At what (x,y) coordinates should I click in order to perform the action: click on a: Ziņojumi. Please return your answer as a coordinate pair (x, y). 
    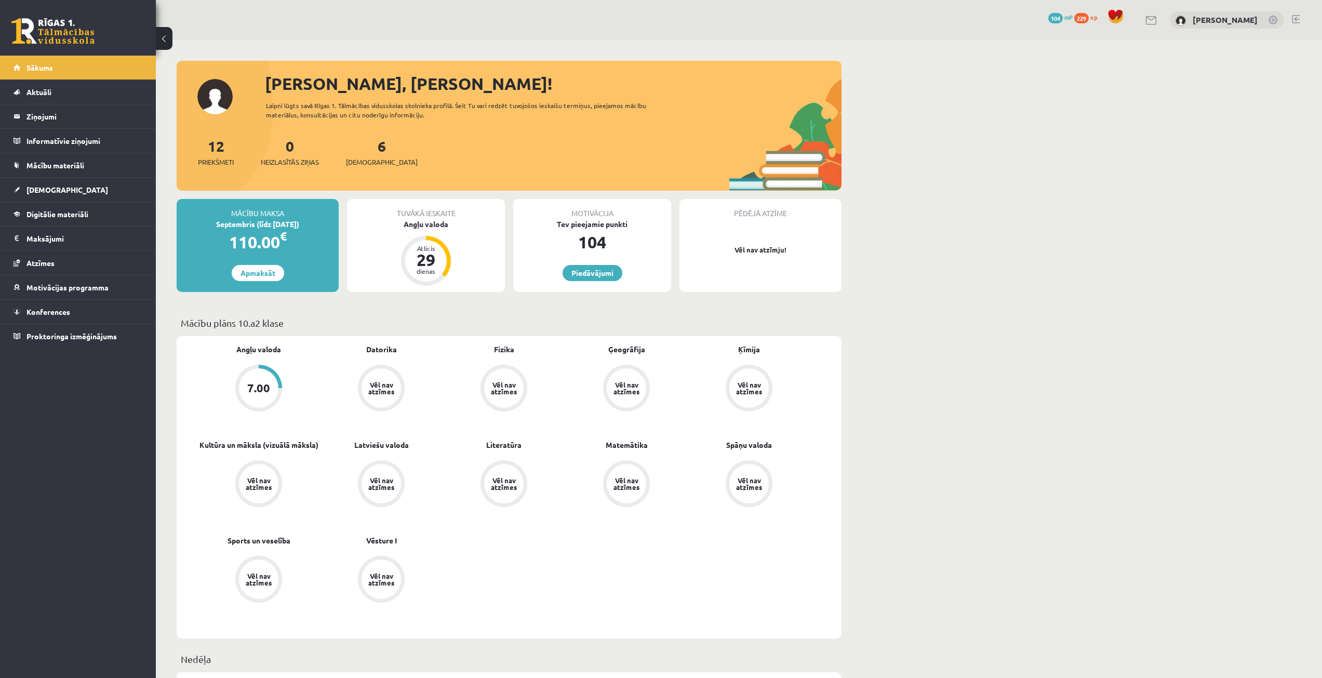
    Looking at the image, I should click on (78, 116).